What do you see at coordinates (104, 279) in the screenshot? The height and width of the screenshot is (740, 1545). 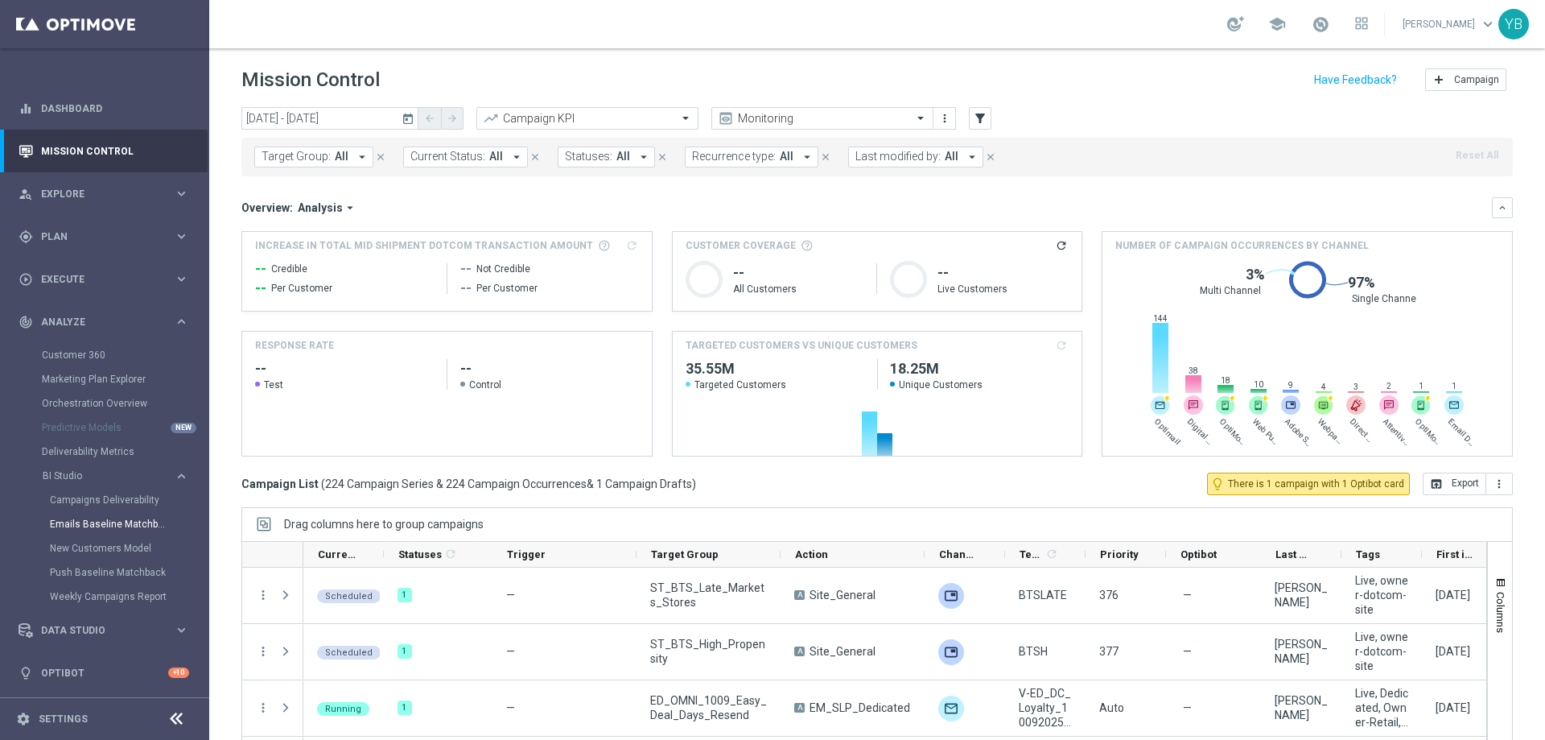 I see `button: play_circle_outline Execute keyboard_arrow_right` at bounding box center [104, 279].